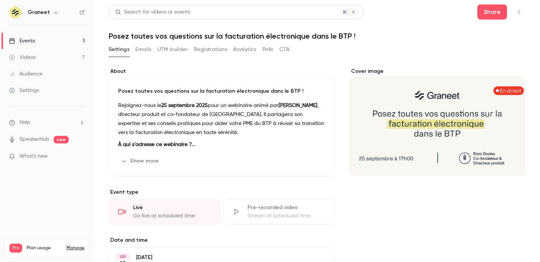 Image resolution: width=540 pixels, height=262 pixels. I want to click on div: Settings, so click(24, 90).